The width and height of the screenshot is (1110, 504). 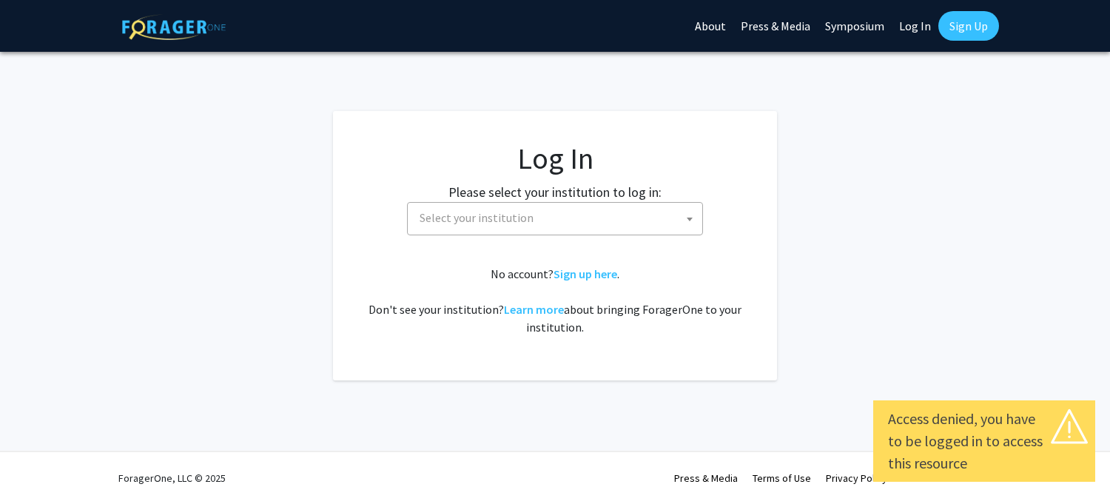 What do you see at coordinates (555, 192) in the screenshot?
I see `label: Please select your institution to log in:` at bounding box center [555, 192].